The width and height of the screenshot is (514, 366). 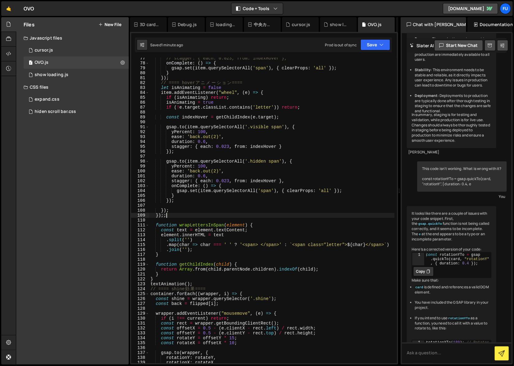 What do you see at coordinates (140, 269) in the screenshot?
I see `div: 120` at bounding box center [140, 269].